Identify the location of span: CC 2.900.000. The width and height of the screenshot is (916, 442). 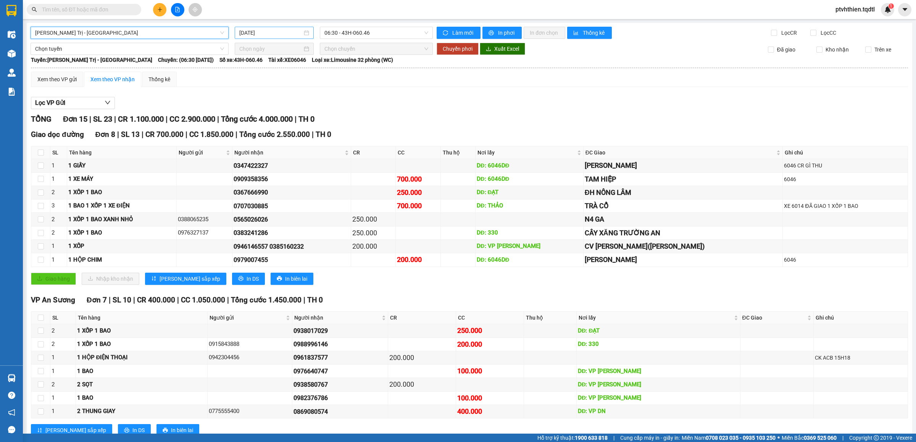
(192, 119).